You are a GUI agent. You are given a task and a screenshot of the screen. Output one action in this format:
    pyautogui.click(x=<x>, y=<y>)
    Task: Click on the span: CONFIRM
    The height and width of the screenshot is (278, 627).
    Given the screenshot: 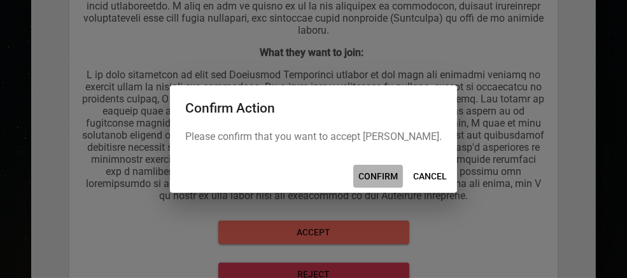 What is the action you would take?
    pyautogui.click(x=378, y=176)
    